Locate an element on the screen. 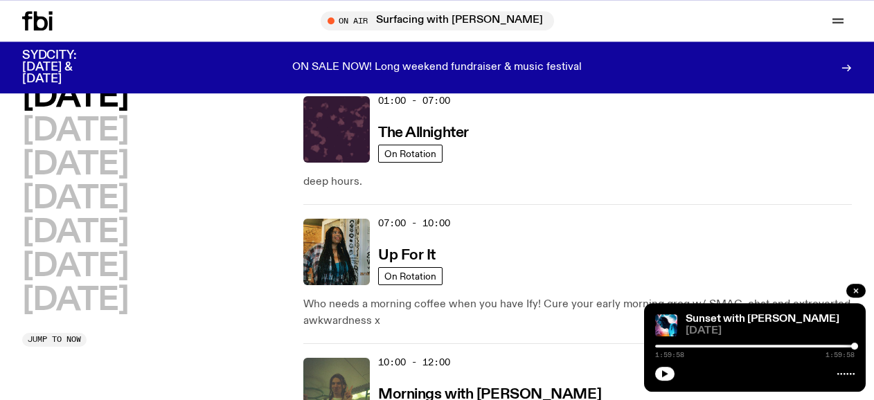  p: ON SALE NOW! Long weekend fundraiser & music festival is located at coordinates (437, 68).